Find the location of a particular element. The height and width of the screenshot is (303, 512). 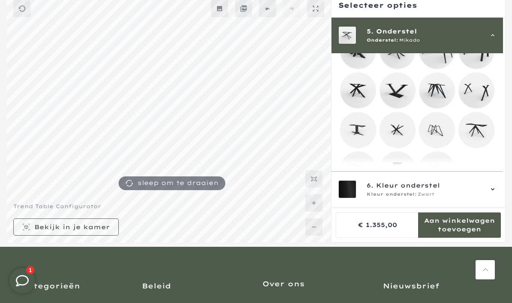

h3: Nieuwsbrief is located at coordinates (437, 286).